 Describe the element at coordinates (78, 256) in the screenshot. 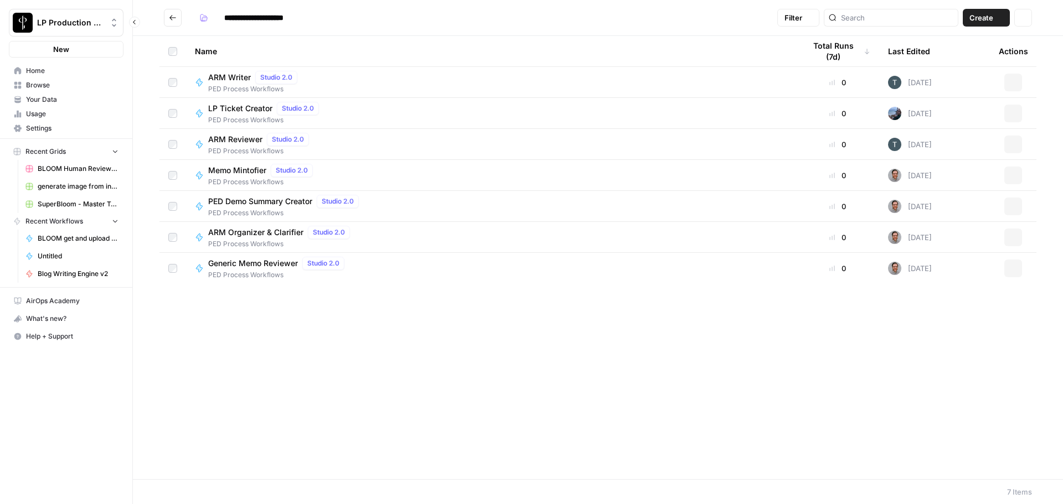

I see `span: Untitled` at that location.